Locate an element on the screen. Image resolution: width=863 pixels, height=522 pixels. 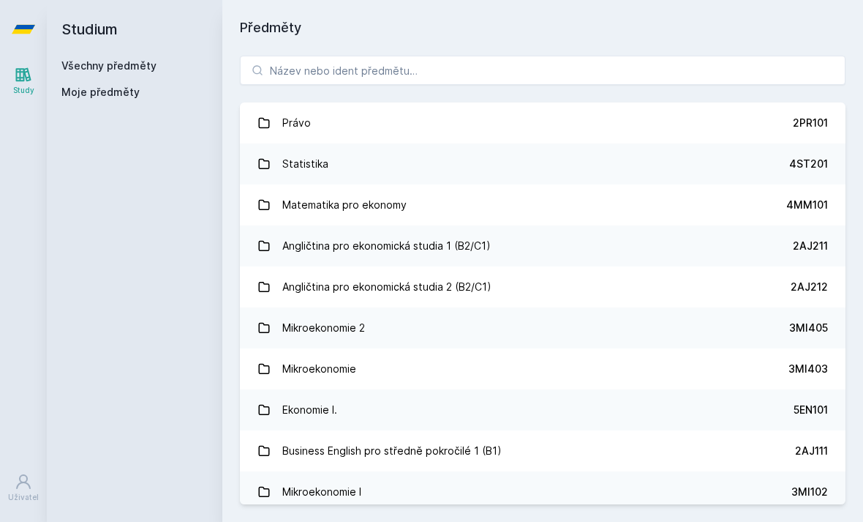
div: Ekonomie I. is located at coordinates (309, 410).